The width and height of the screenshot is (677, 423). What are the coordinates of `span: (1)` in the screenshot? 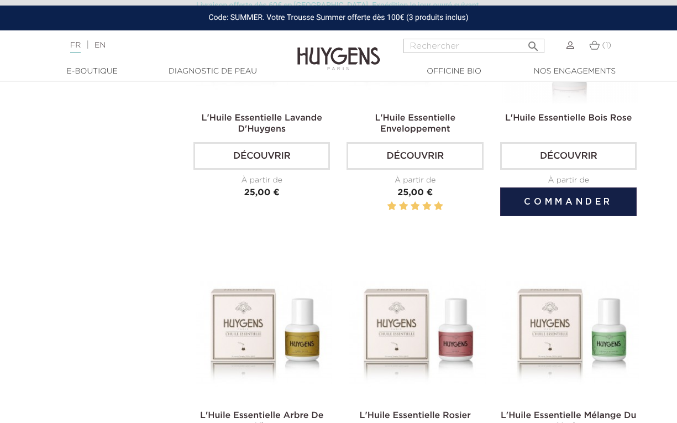 It's located at (606, 45).